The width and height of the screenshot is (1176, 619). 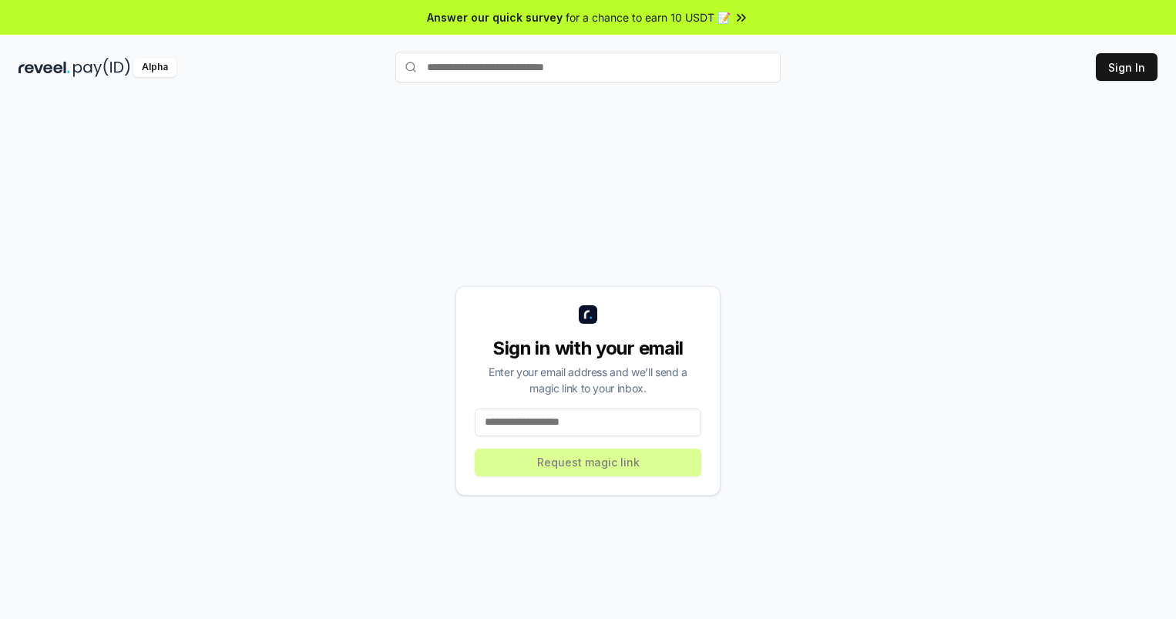 I want to click on span: for a chance to earn 10 USDT 📝, so click(x=648, y=17).